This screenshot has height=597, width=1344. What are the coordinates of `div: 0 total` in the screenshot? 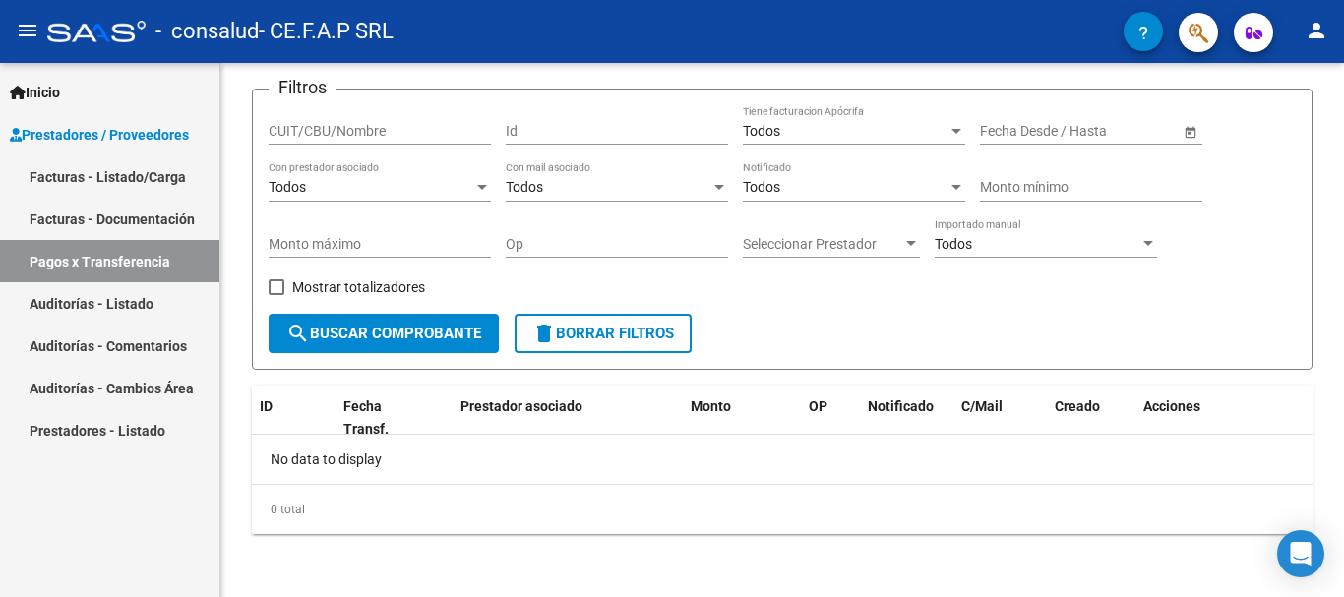 It's located at (782, 510).